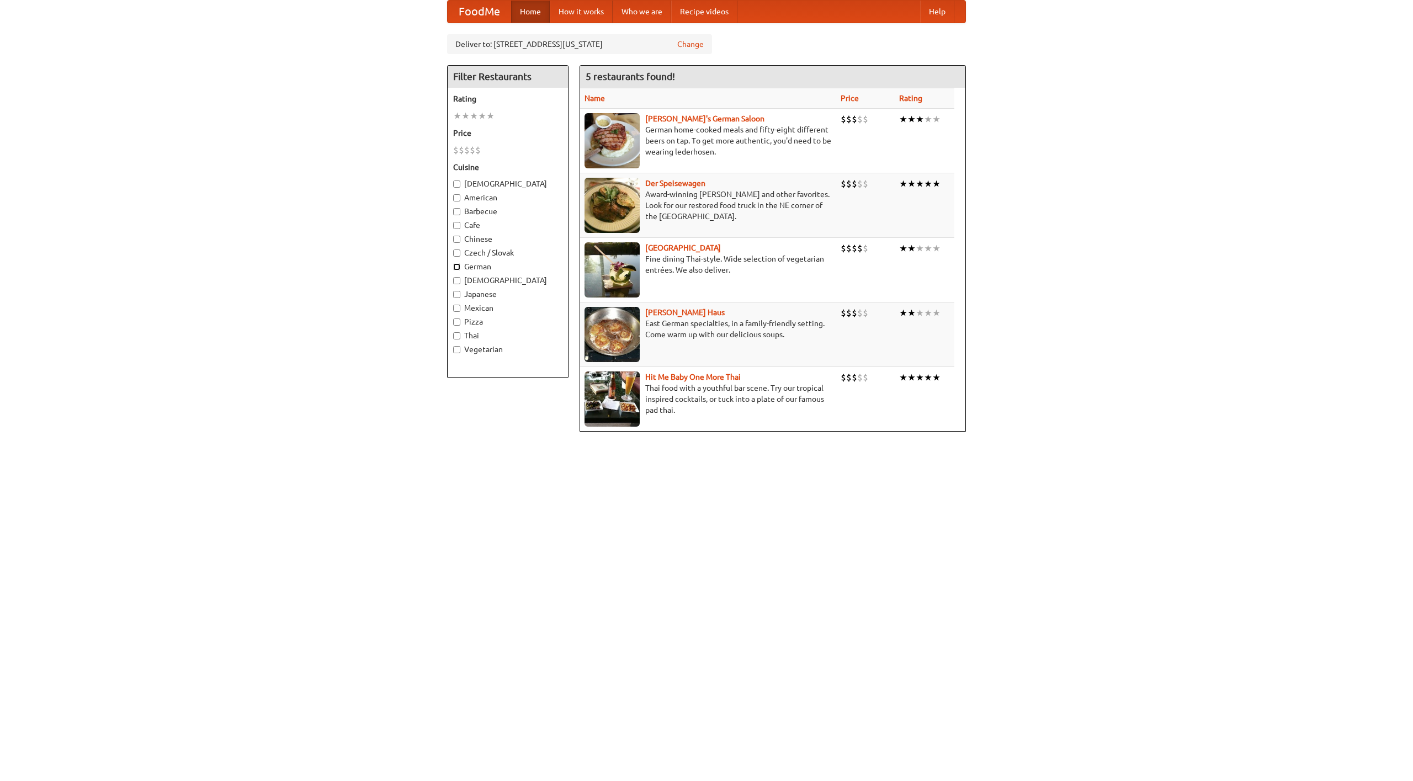  I want to click on input: Pizza, so click(456, 322).